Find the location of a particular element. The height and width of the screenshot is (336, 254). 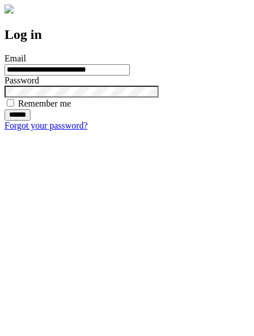

img: logo-4e3dc11c47720685a147b03b5a06dd966a58ff35d612b21f08c02c0306f2b779.png is located at coordinates (9, 9).